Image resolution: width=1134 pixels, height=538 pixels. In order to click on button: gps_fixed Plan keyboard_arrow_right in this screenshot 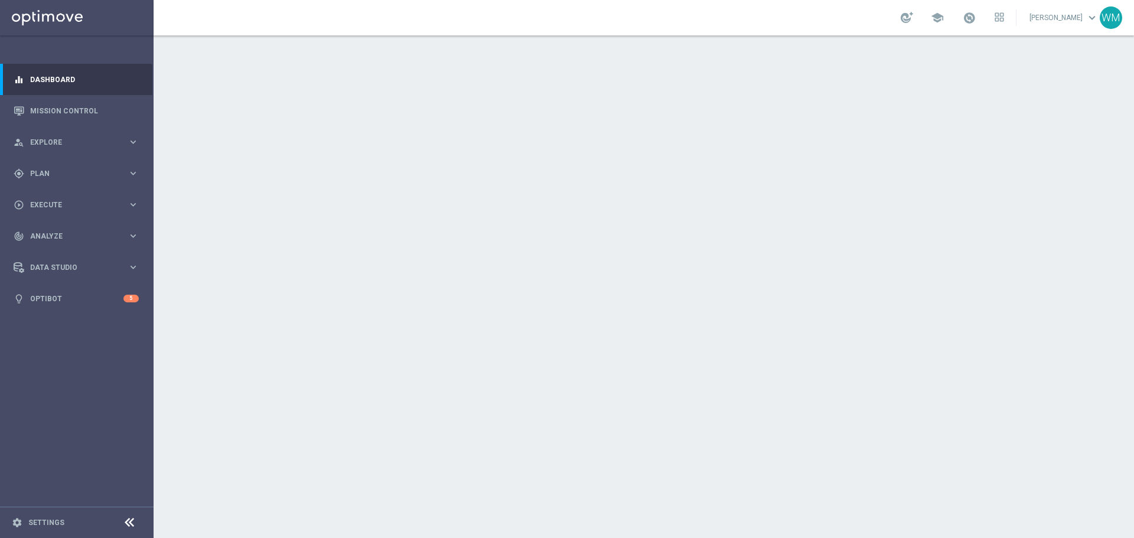, I will do `click(76, 174)`.